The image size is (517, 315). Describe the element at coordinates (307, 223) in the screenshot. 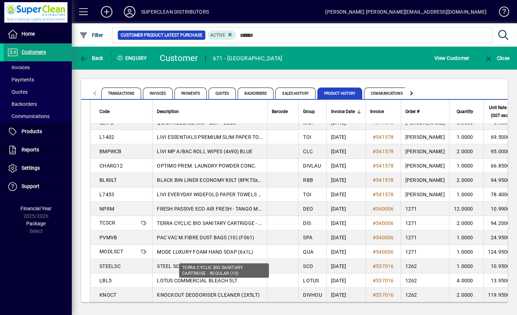

I see `span: DIS` at that location.